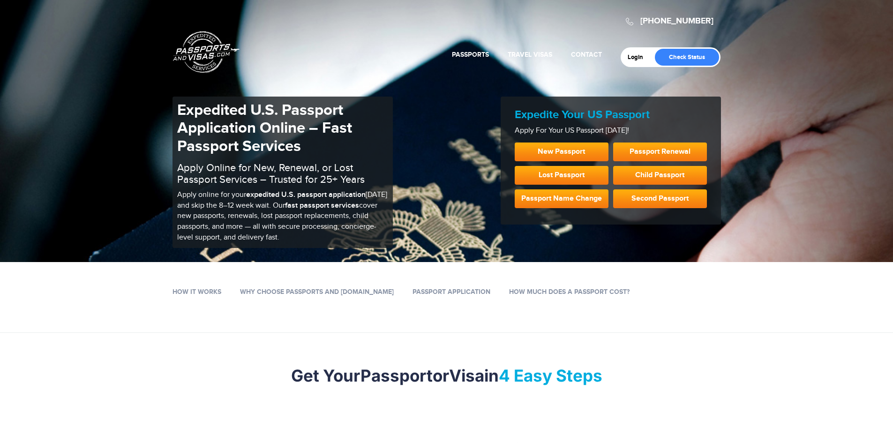 This screenshot has height=443, width=893. Describe the element at coordinates (587, 54) in the screenshot. I see `a: Contact` at that location.